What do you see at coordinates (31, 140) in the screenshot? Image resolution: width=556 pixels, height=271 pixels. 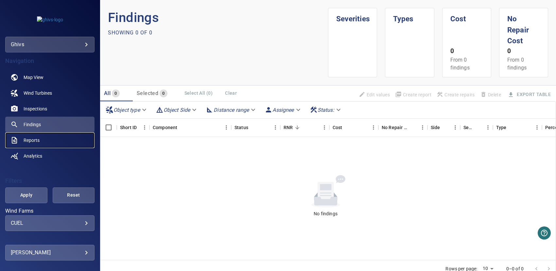 I see `span: Reports` at bounding box center [31, 140].